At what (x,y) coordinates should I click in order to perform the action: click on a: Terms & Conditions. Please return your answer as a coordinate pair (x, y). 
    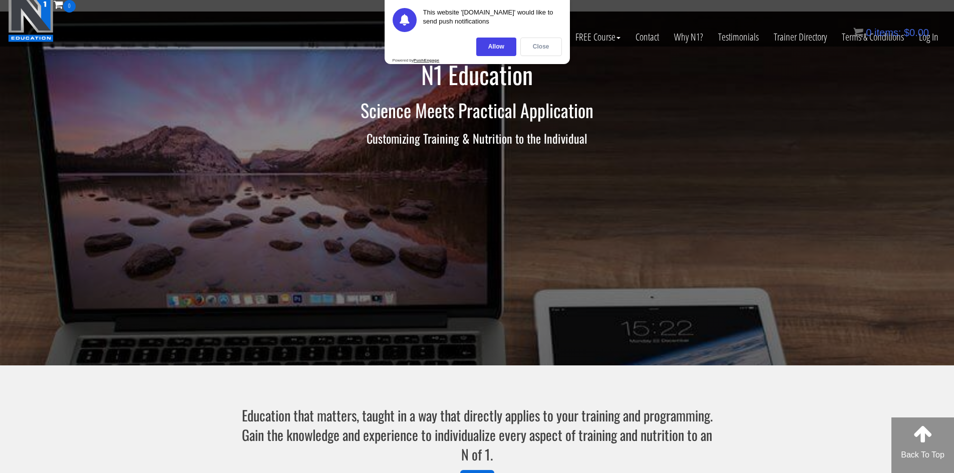
    Looking at the image, I should click on (873, 37).